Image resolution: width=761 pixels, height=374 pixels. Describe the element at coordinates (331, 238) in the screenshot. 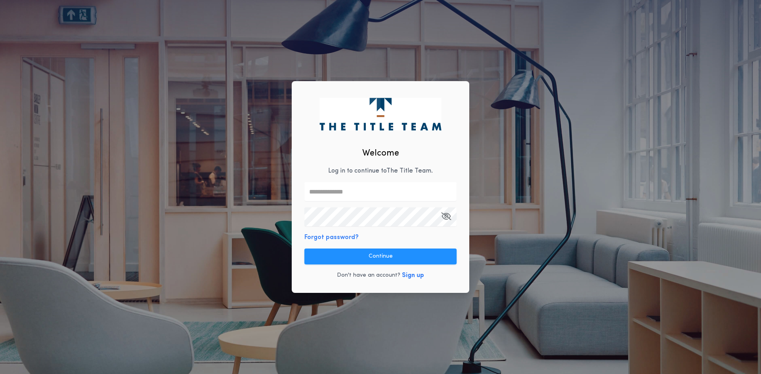

I see `button: Forgot password?` at that location.